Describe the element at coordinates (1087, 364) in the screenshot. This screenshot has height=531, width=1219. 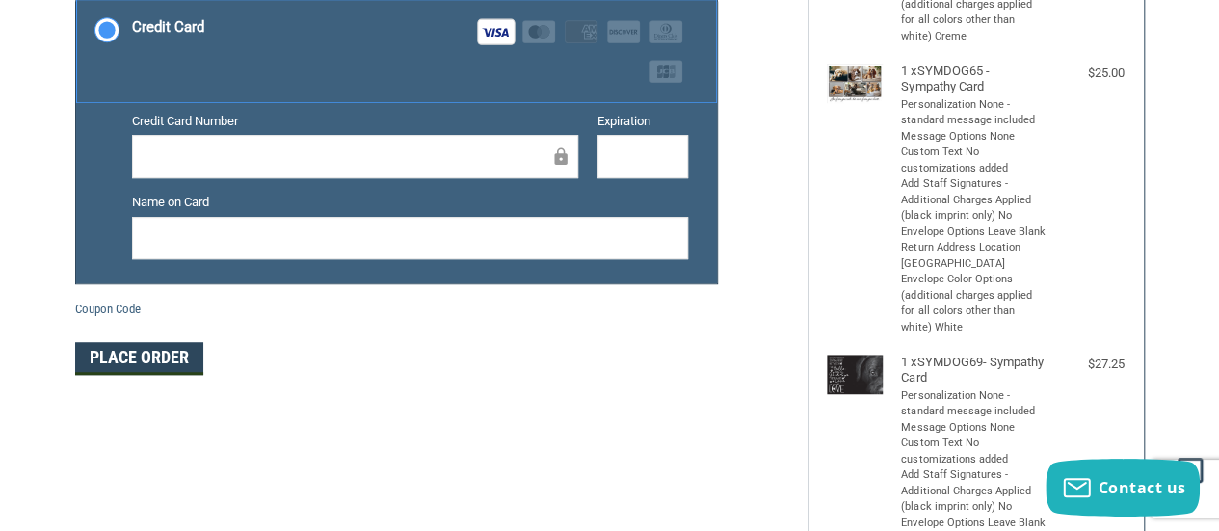
I see `div: $27.25` at that location.